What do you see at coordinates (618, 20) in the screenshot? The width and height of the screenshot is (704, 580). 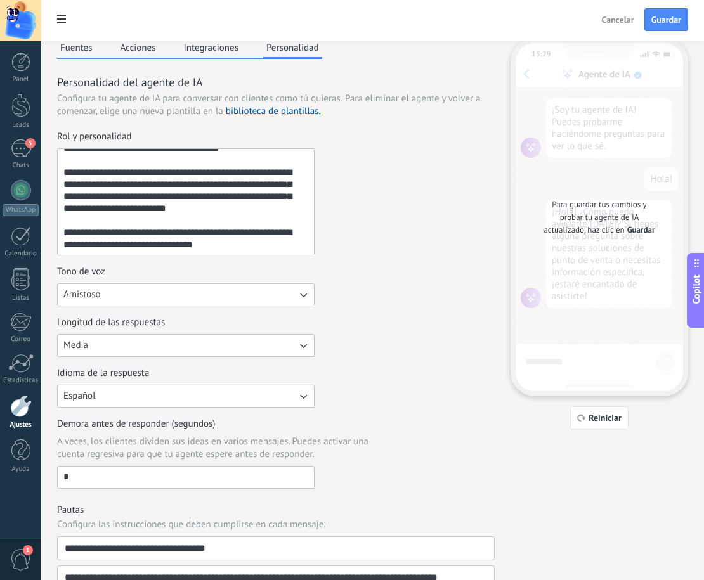 I see `span: Cancelar` at bounding box center [618, 20].